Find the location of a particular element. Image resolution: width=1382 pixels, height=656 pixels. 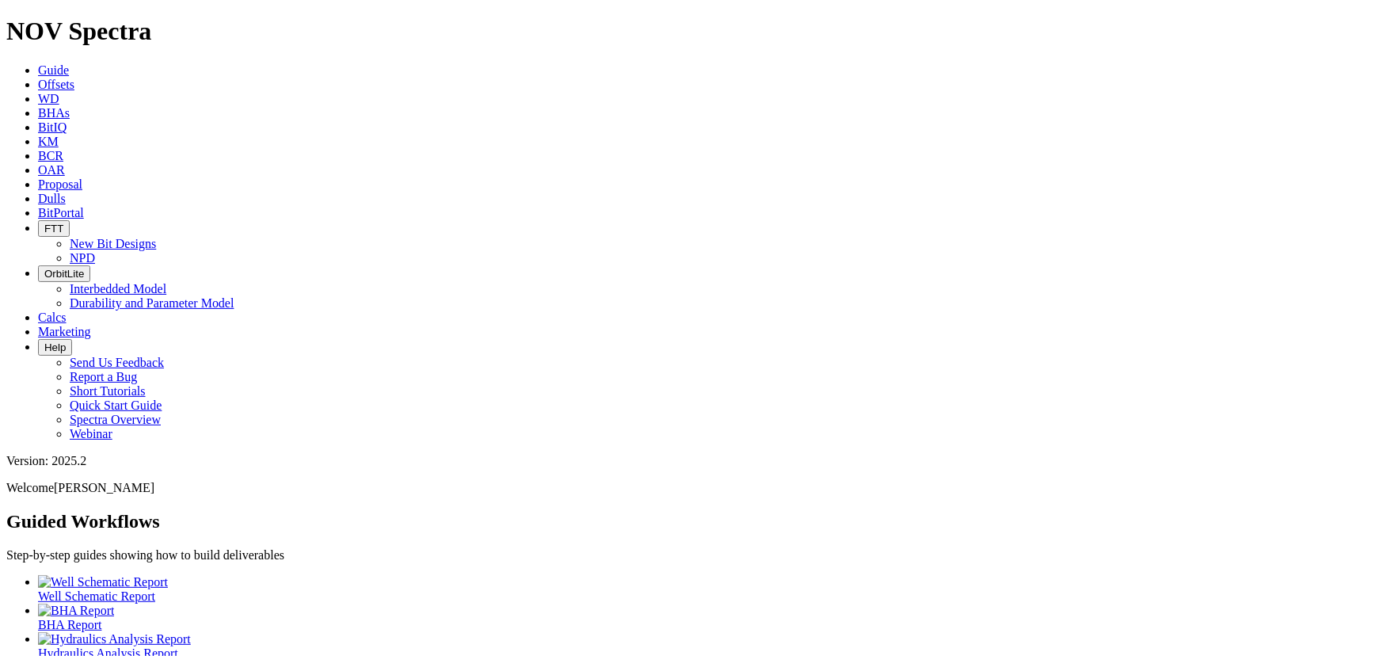

span: Well Schematic Report is located at coordinates (97, 596).